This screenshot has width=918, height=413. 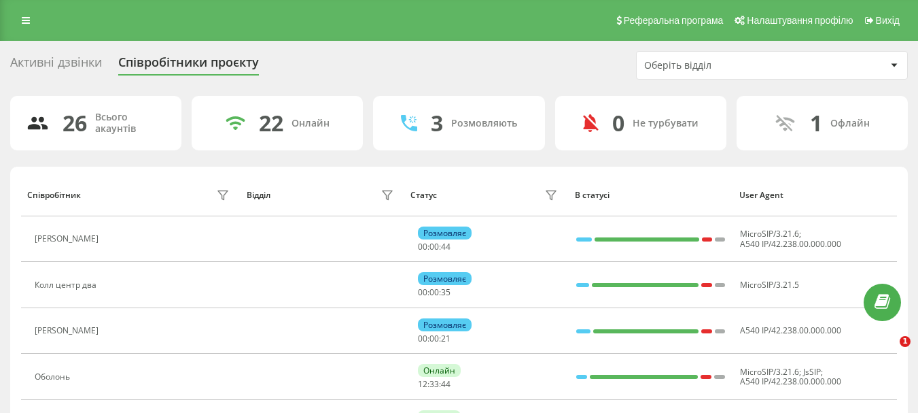 What do you see at coordinates (258, 195) in the screenshot?
I see `div: Відділ` at bounding box center [258, 195].